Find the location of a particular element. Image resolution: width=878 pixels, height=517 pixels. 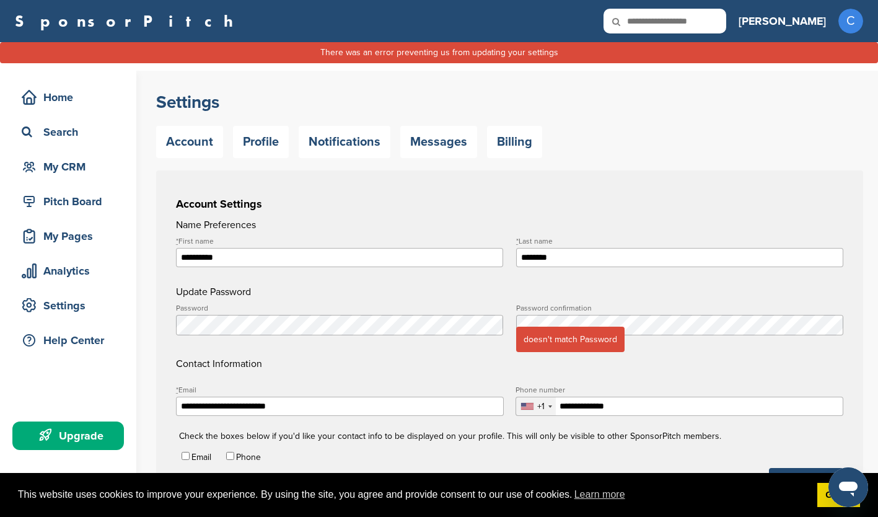

a: Settings is located at coordinates (68, 306).